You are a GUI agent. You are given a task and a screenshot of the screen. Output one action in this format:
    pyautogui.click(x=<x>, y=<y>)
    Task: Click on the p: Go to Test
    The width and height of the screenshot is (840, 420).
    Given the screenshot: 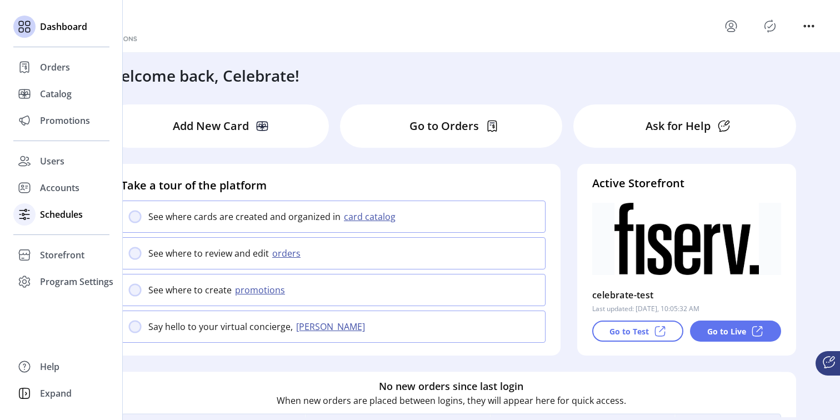 What is the action you would take?
    pyautogui.click(x=629, y=331)
    